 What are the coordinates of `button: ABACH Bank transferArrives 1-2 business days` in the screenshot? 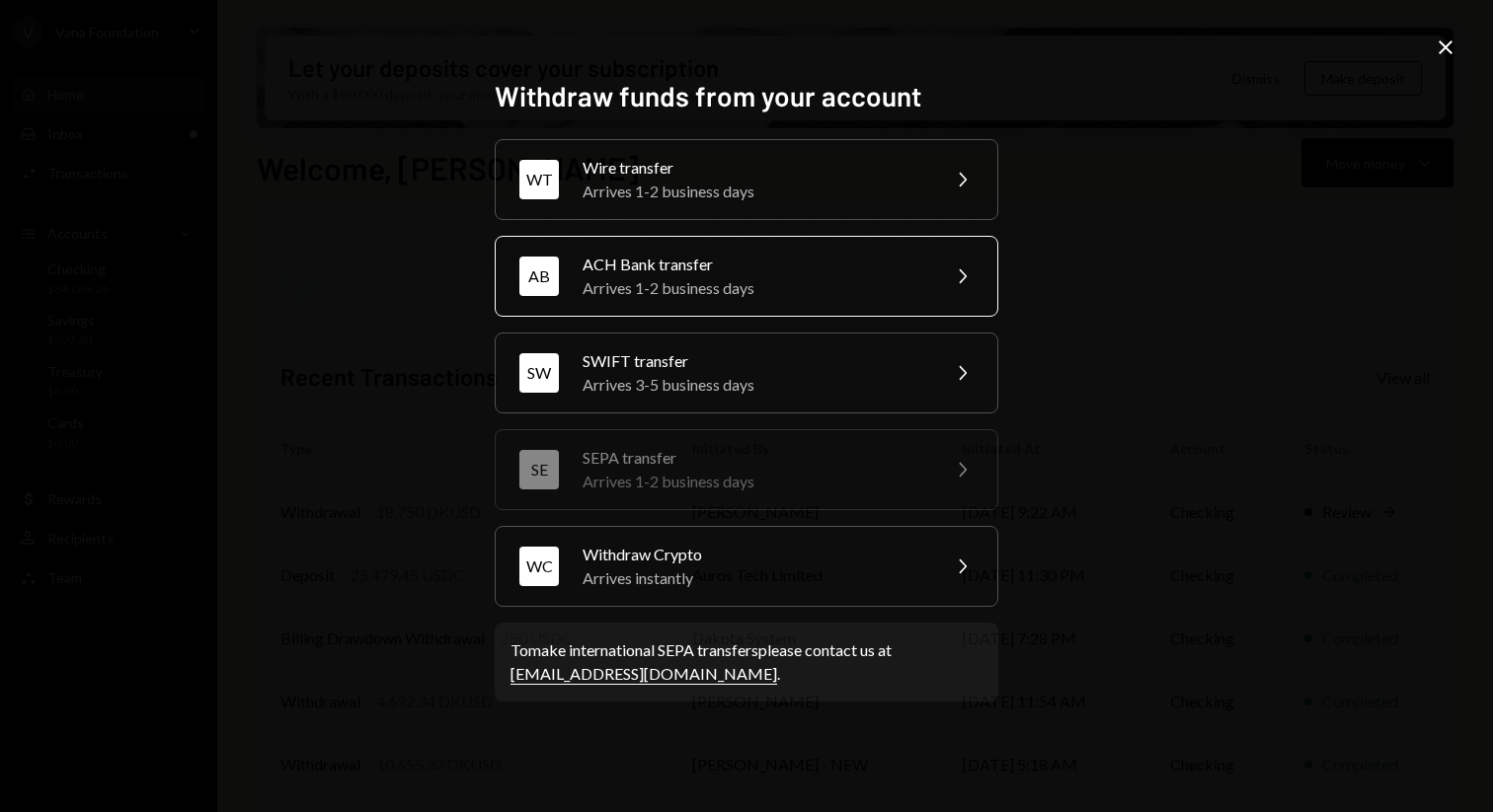 It's located at (746, 277).